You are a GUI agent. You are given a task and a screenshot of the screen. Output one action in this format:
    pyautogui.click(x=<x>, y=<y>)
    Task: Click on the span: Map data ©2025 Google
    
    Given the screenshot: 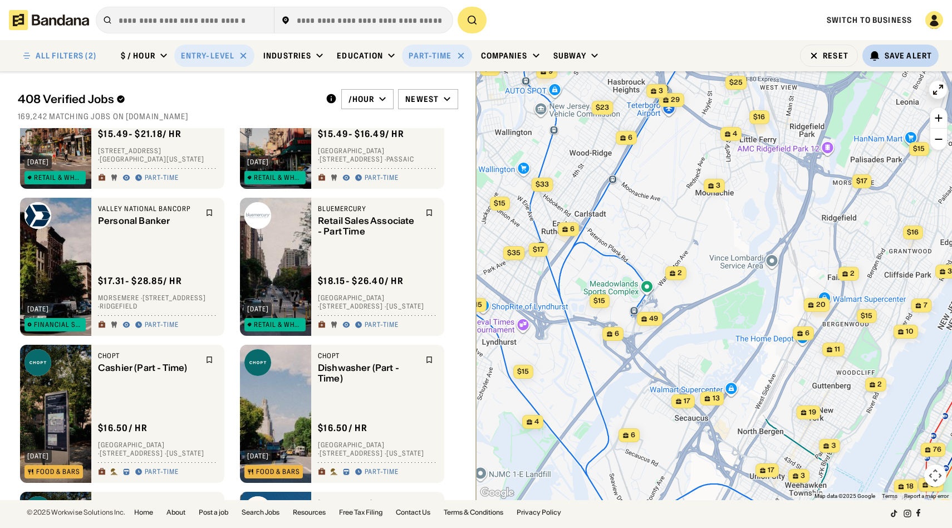 What is the action you would take?
    pyautogui.click(x=845, y=496)
    